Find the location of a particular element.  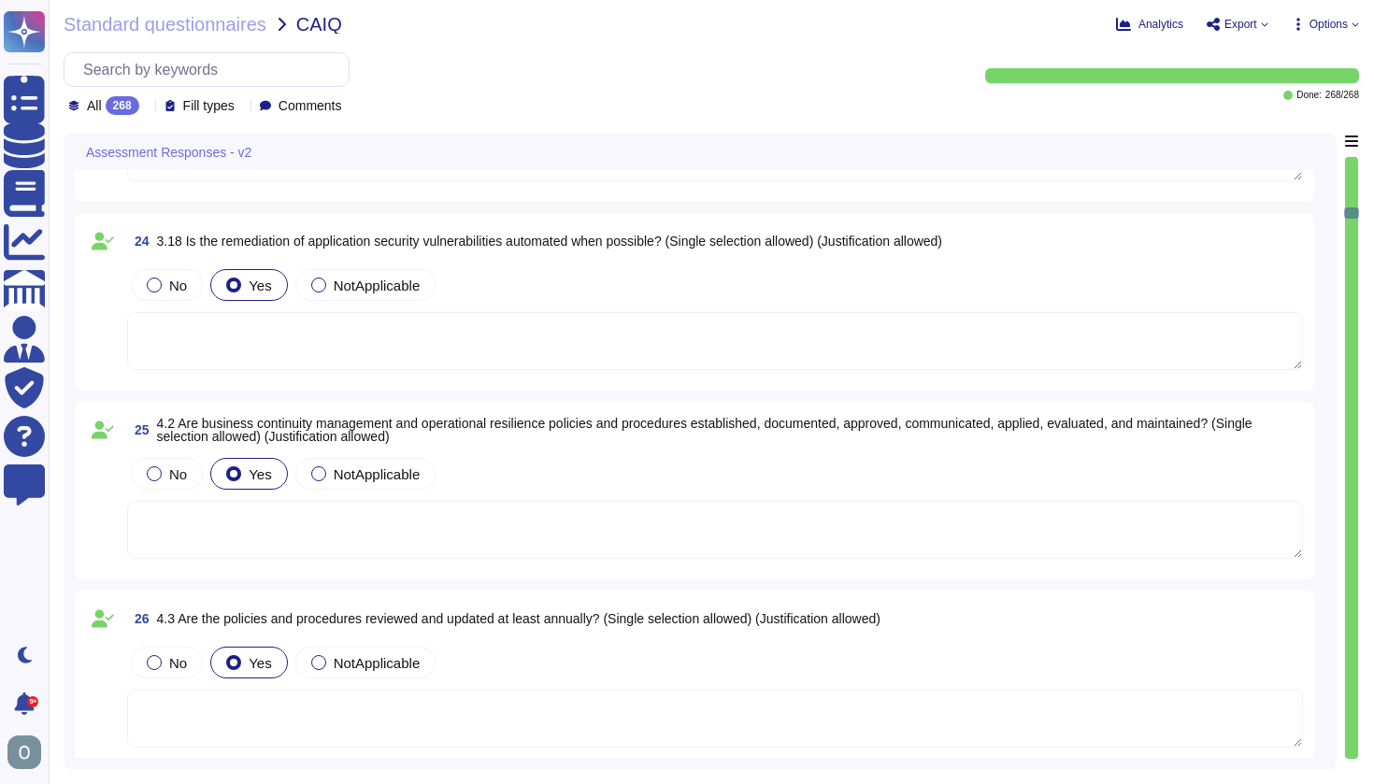

span: All is located at coordinates (94, 106).